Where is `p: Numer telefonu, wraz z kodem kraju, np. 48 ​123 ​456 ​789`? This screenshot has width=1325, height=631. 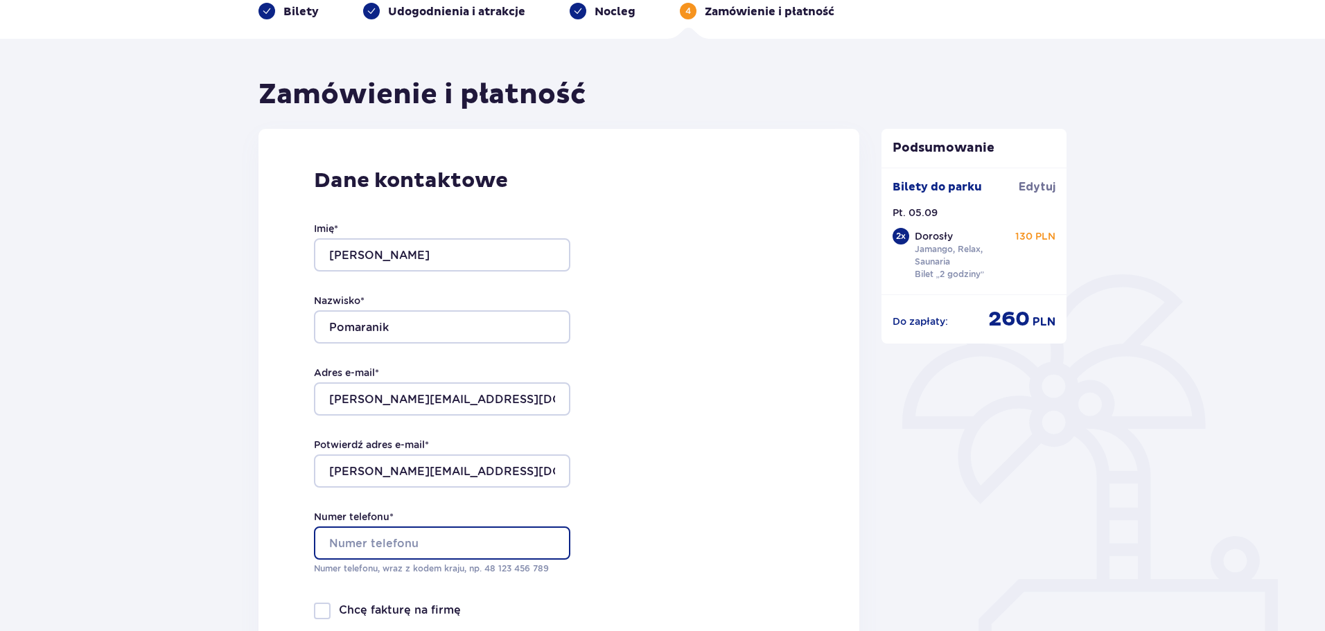 p: Numer telefonu, wraz z kodem kraju, np. 48 ​123 ​456 ​789 is located at coordinates (442, 569).